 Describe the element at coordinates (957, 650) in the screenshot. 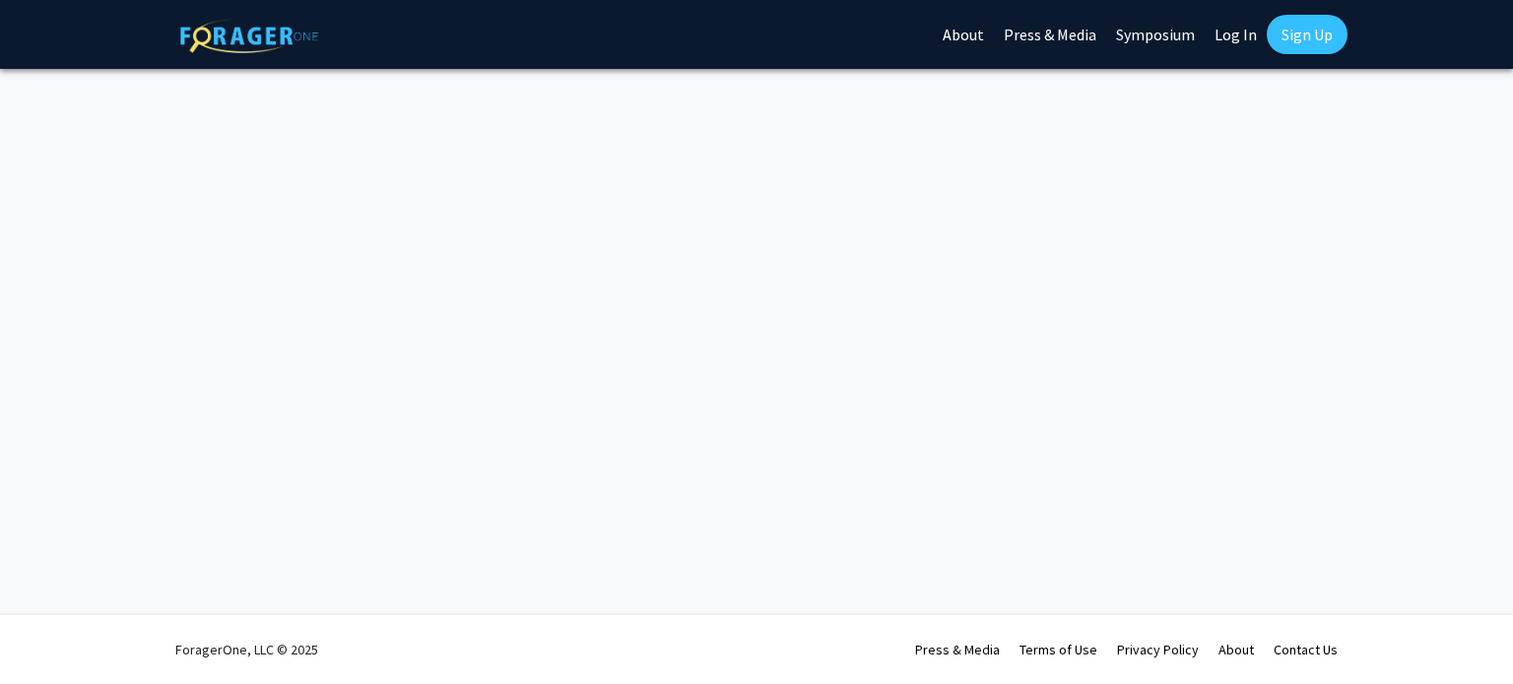

I see `a: Press & Media` at that location.